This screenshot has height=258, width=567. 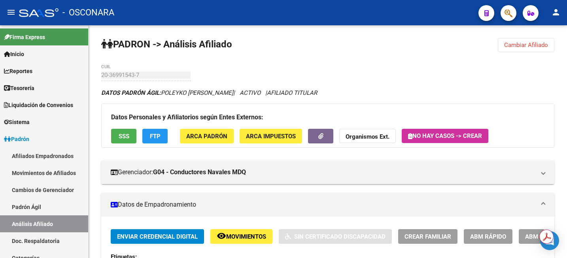 What do you see at coordinates (17, 139) in the screenshot?
I see `span: Padrón` at bounding box center [17, 139].